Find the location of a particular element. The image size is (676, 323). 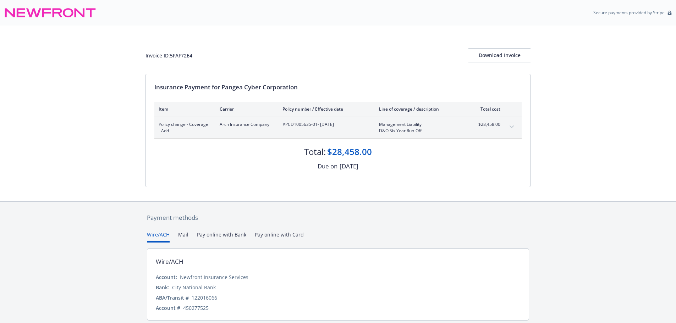

div: Line of coverage / description is located at coordinates (420, 109).